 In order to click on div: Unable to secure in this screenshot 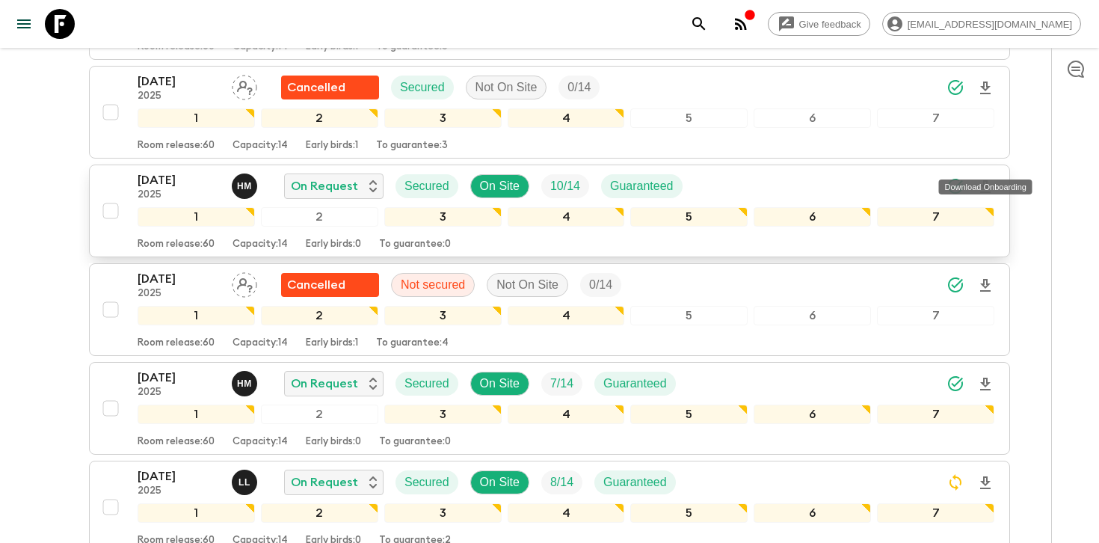, I will do `click(330, 285)`.